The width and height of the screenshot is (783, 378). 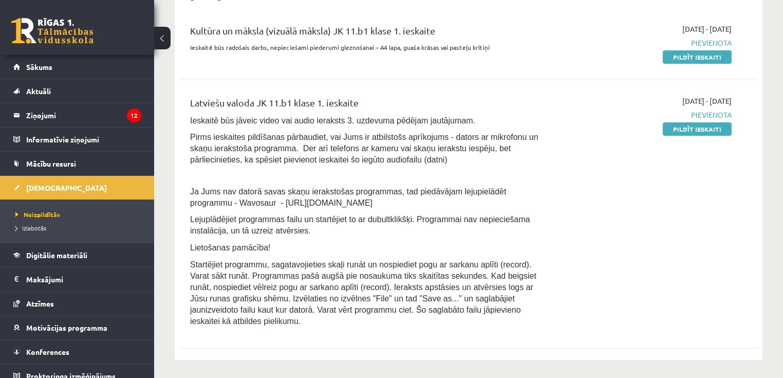 I want to click on span: Lejuplādējiet programmas failu un startējiet to ar dubultklikšķi. Programmai nav nepieciešama ins..., so click(x=360, y=225).